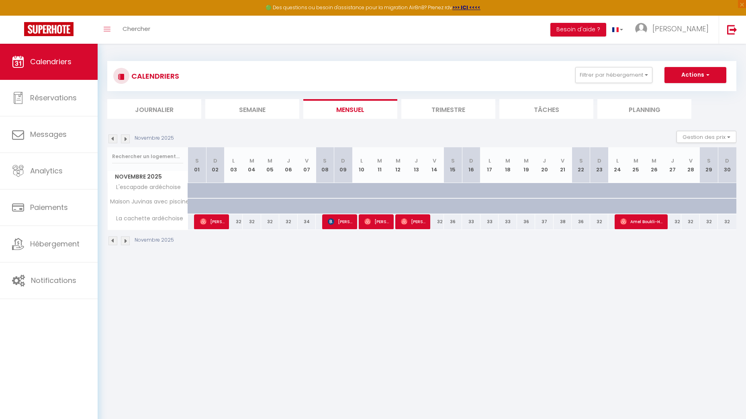  Describe the element at coordinates (147, 157) in the screenshot. I see `input: Rechercher un logement...` at that location.